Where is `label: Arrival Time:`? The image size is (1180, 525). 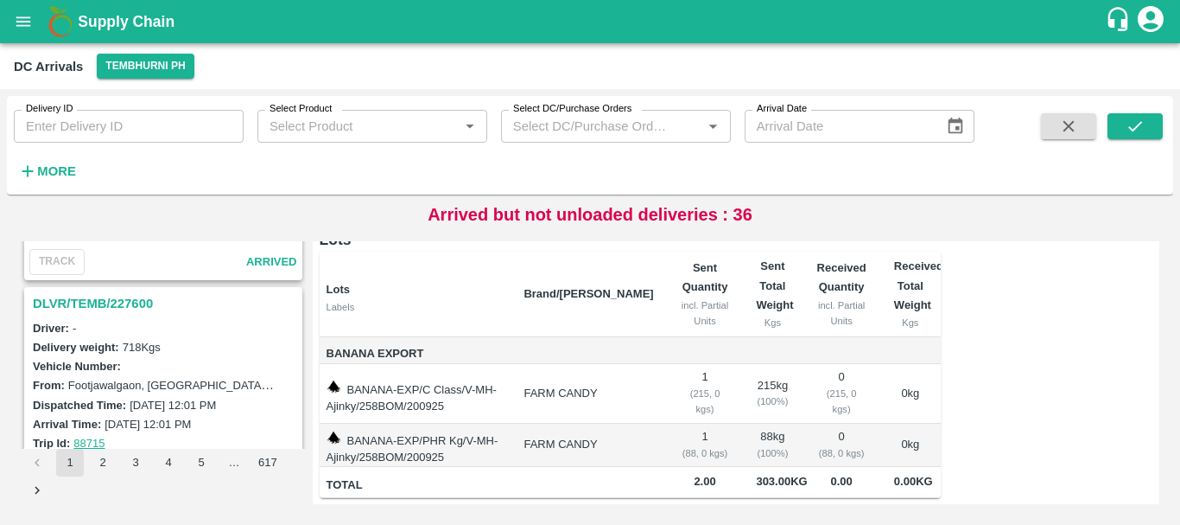 label: Arrival Time: is located at coordinates (67, 423).